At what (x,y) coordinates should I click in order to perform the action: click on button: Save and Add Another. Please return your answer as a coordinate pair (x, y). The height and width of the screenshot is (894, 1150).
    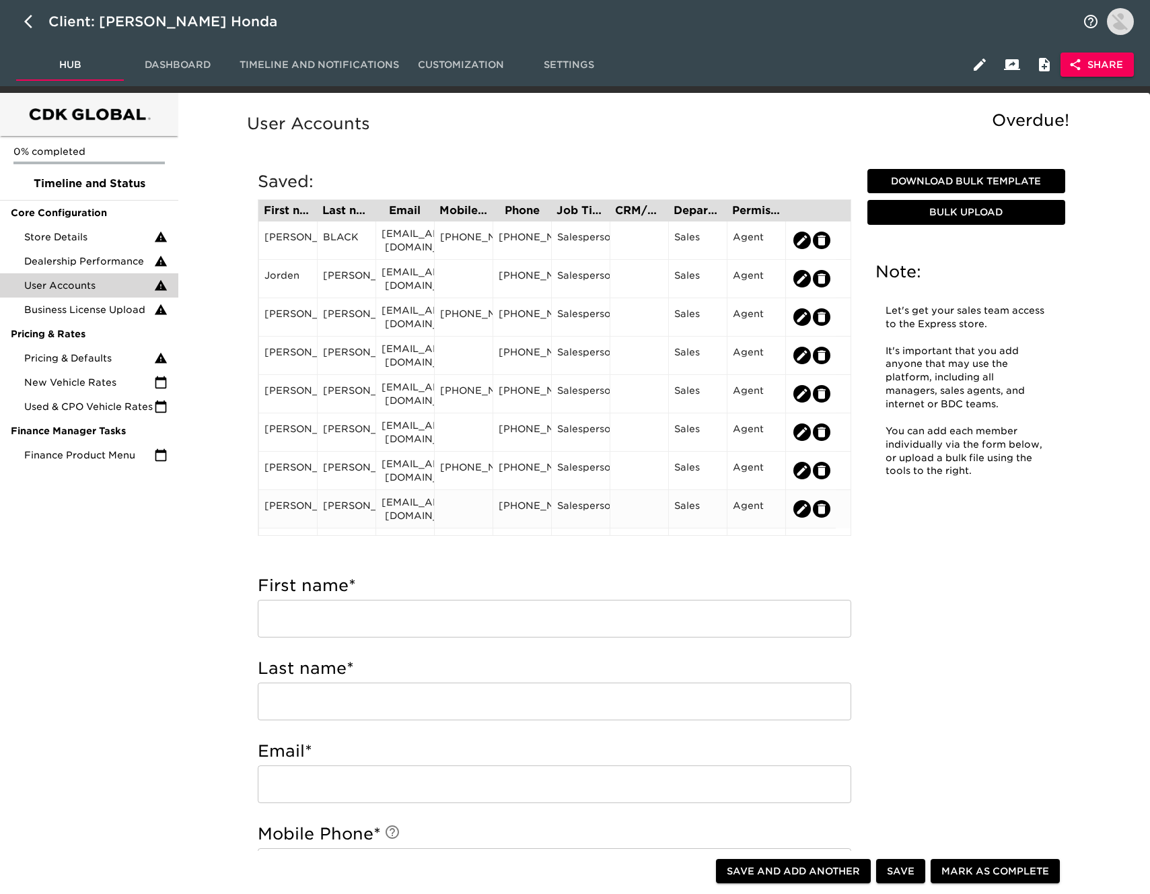
    Looking at the image, I should click on (794, 871).